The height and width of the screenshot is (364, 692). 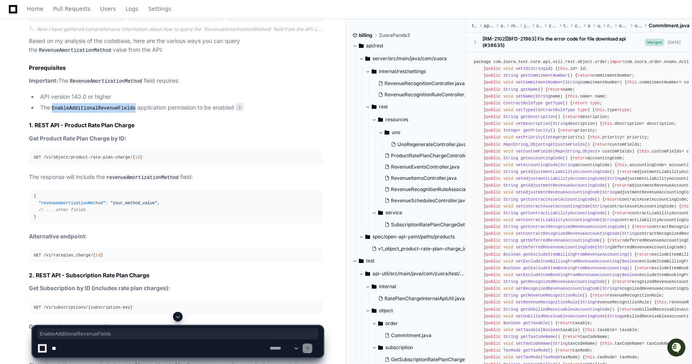 I want to click on span: RevenueItemsController.java, so click(x=424, y=178).